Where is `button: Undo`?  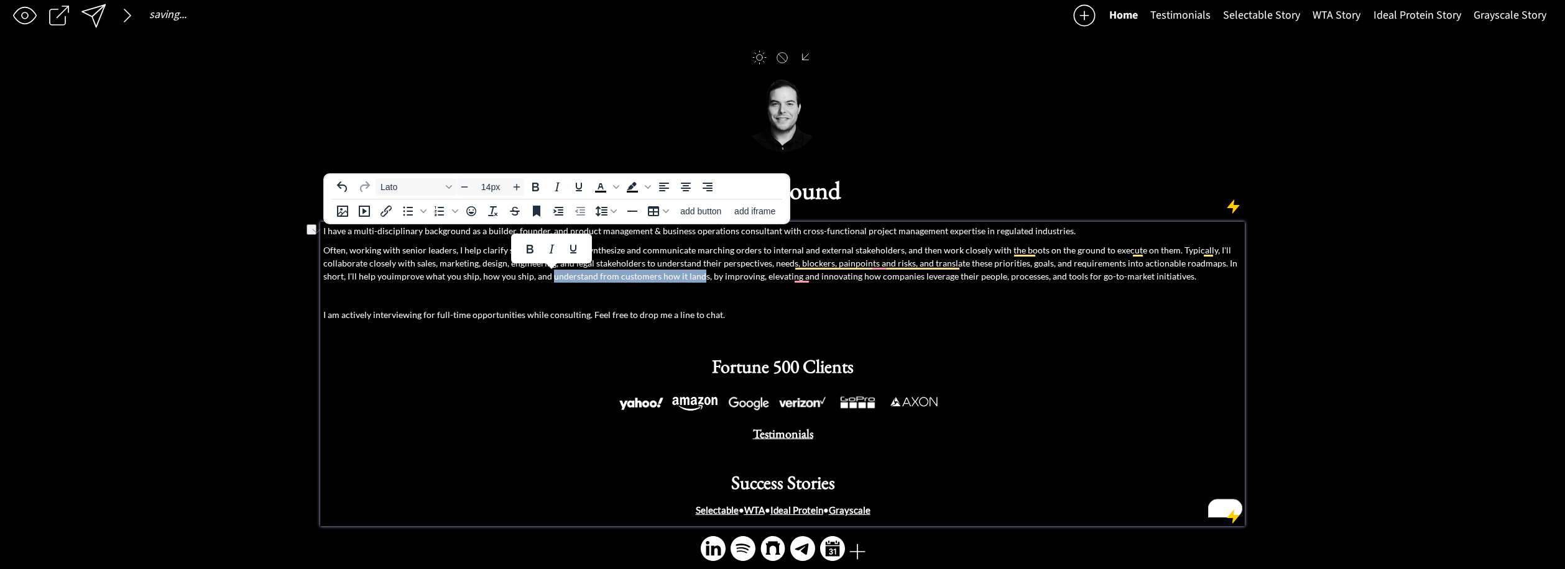 button: Undo is located at coordinates (343, 187).